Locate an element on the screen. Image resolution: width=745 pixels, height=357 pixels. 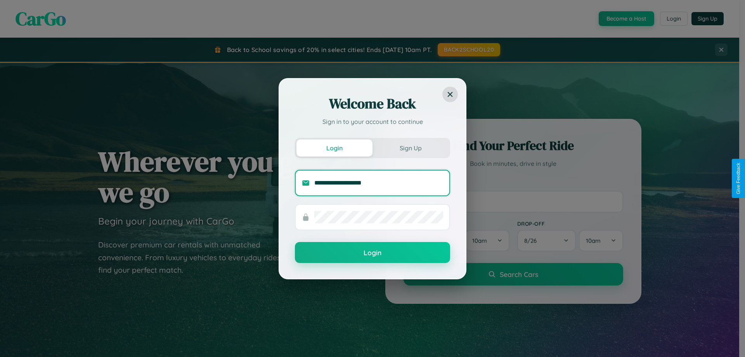
button: Sign Up is located at coordinates (411, 148).